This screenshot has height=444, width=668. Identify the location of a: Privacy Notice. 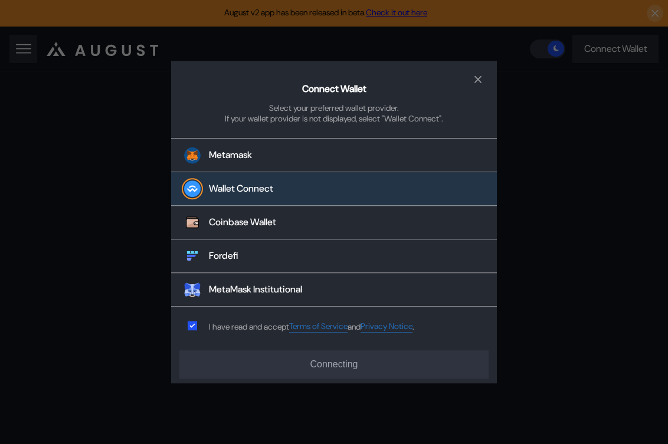
(386, 327).